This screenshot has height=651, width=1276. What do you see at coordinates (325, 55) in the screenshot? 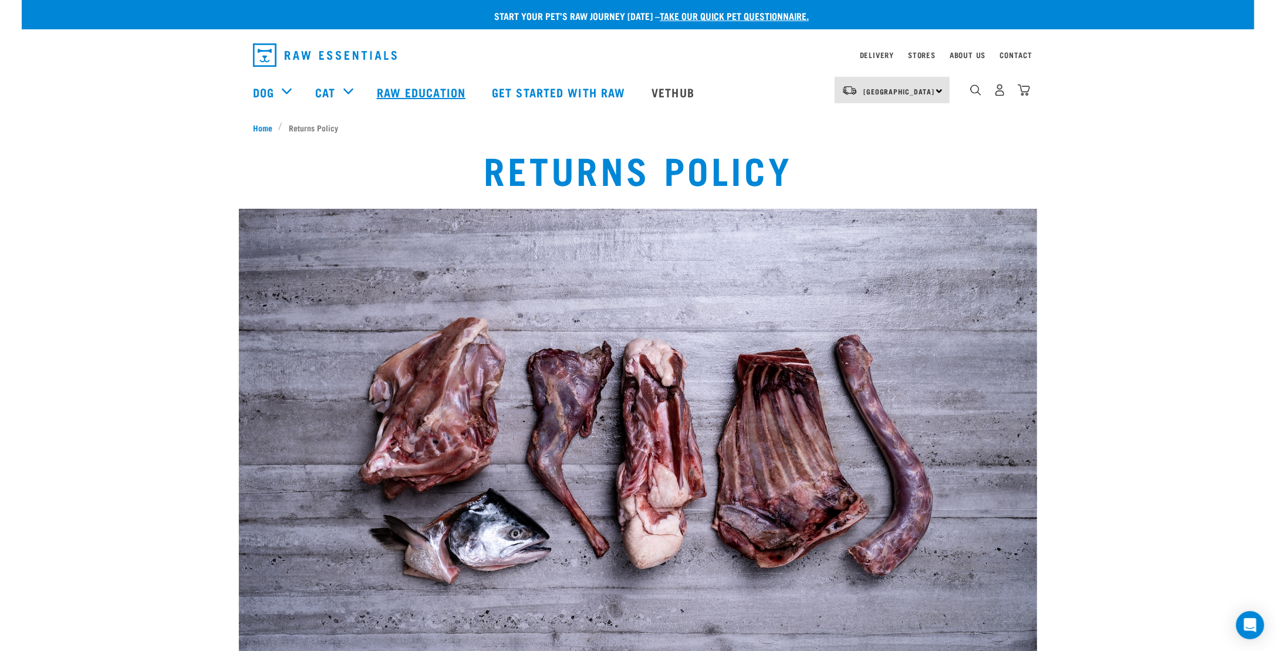
I see `img: Raw Essentials Logo` at bounding box center [325, 55].